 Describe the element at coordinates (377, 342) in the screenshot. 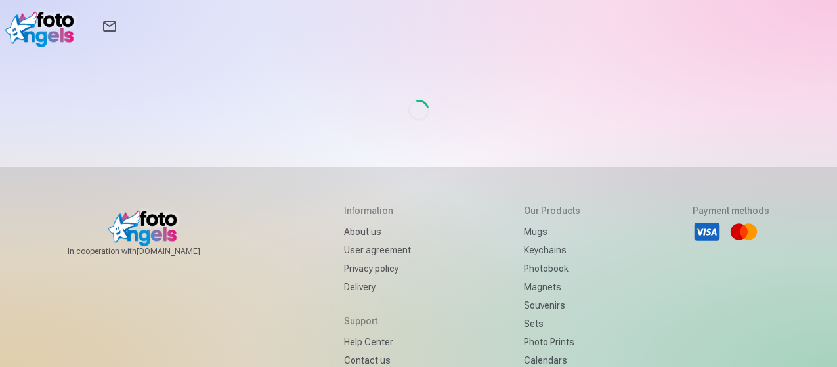

I see `a: Help Center` at that location.